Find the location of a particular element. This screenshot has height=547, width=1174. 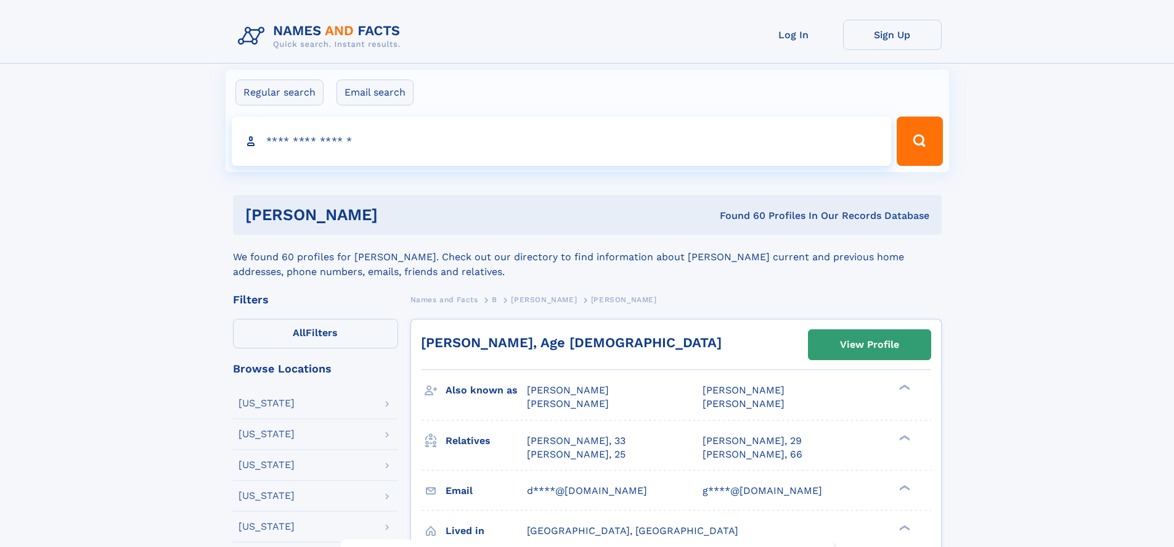

div: View Profile is located at coordinates (869, 344).